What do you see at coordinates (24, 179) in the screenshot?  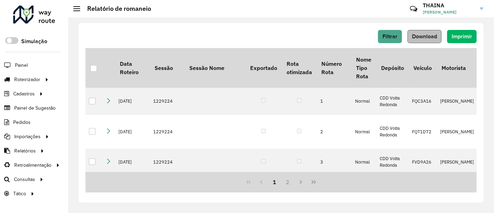 I see `span: Consultas` at bounding box center [24, 179].